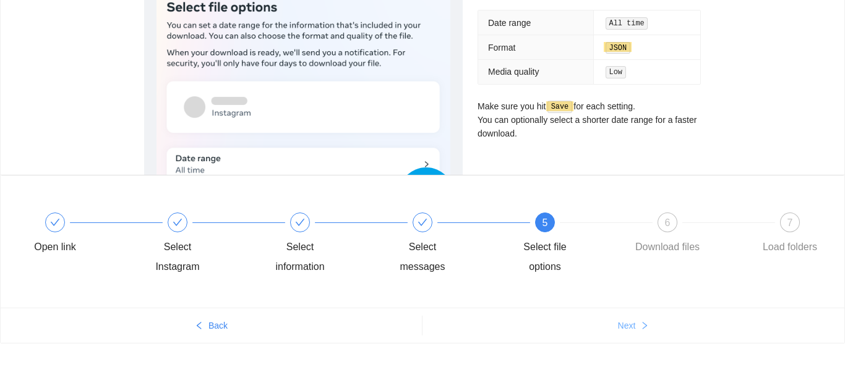 The width and height of the screenshot is (845, 391). I want to click on button: Nextright, so click(633, 326).